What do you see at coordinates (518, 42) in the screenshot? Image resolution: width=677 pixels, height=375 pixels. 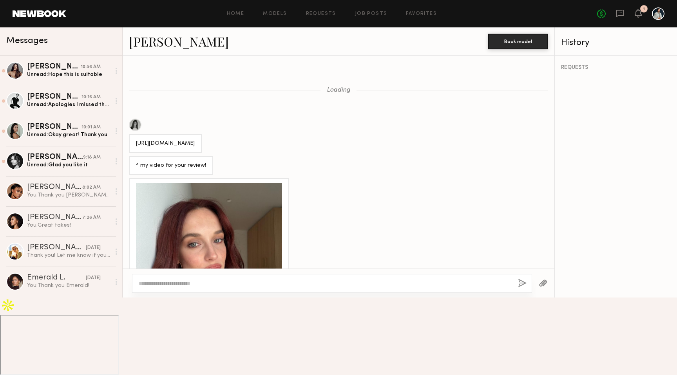 I see `button: Book model` at bounding box center [518, 42].